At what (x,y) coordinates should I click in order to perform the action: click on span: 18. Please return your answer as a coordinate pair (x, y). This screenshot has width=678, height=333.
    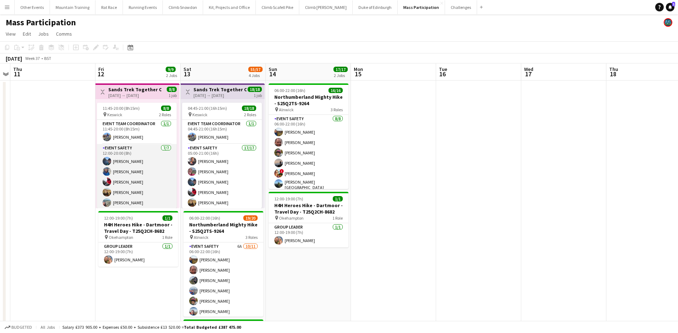
    Looking at the image, I should click on (613, 74).